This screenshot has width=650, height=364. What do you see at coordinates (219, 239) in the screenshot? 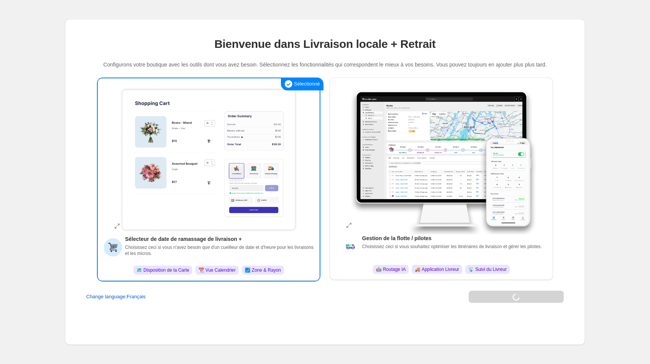
I see `h3: Sélecteur de date de ramassage de livraison +` at bounding box center [219, 239].